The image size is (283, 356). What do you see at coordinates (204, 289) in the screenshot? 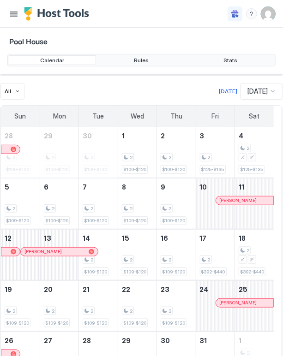
I see `span: 24` at bounding box center [204, 289].